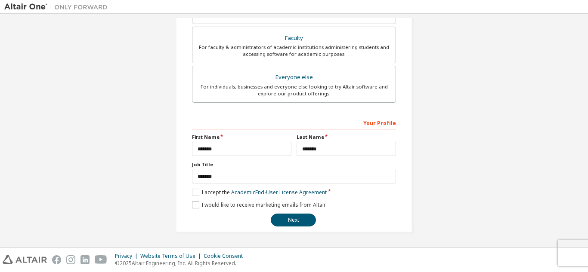  Describe the element at coordinates (71, 260) in the screenshot. I see `img: instagram.svg` at that location.